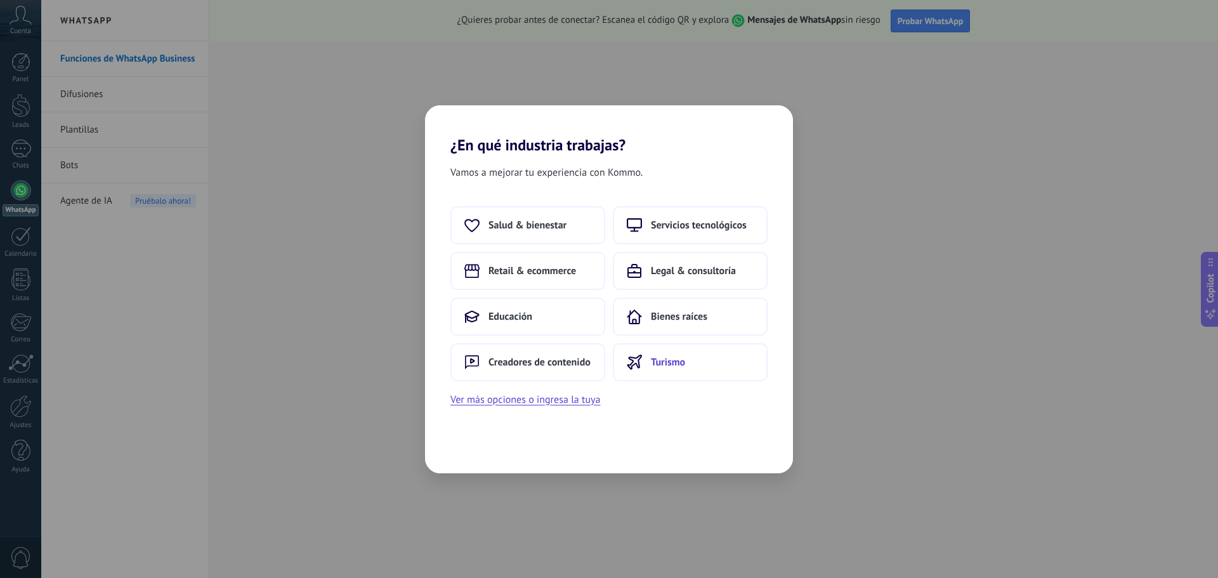 The height and width of the screenshot is (578, 1218). What do you see at coordinates (528, 362) in the screenshot?
I see `button: Creadores de contenido` at bounding box center [528, 362].